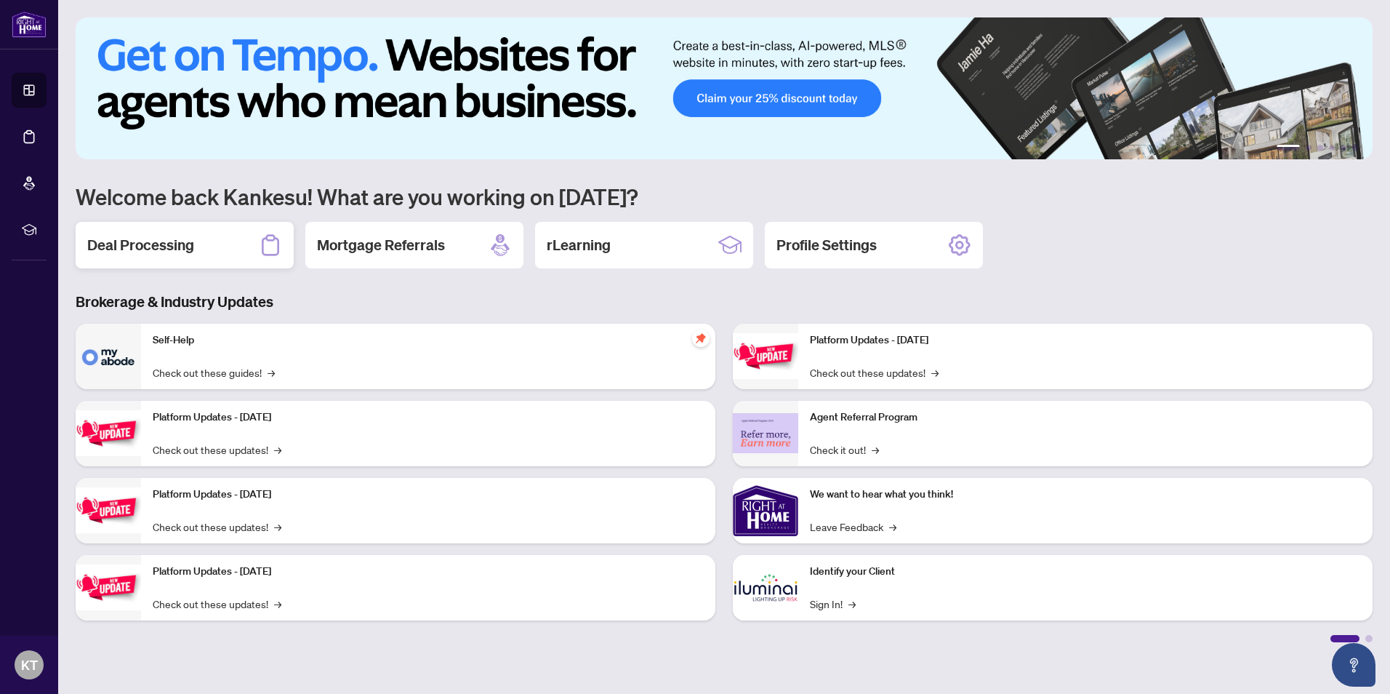 The height and width of the screenshot is (694, 1390). I want to click on button: 3, so click(1321, 148).